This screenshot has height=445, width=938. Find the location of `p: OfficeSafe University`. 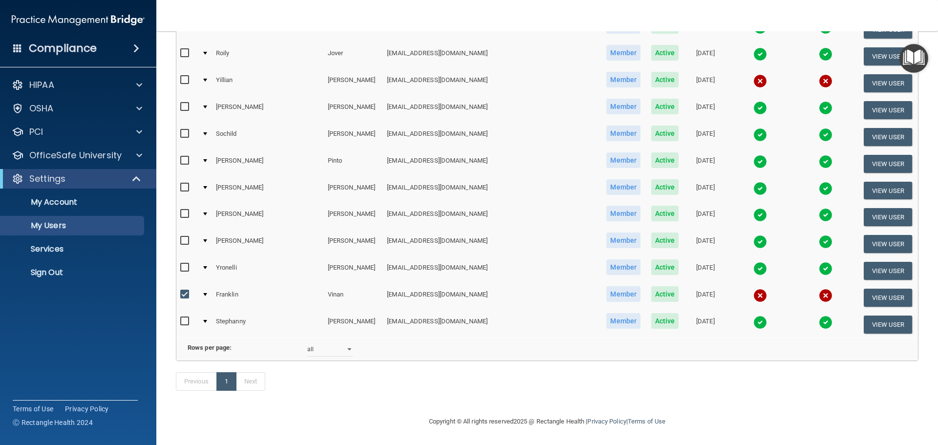

p: OfficeSafe University is located at coordinates (75, 155).